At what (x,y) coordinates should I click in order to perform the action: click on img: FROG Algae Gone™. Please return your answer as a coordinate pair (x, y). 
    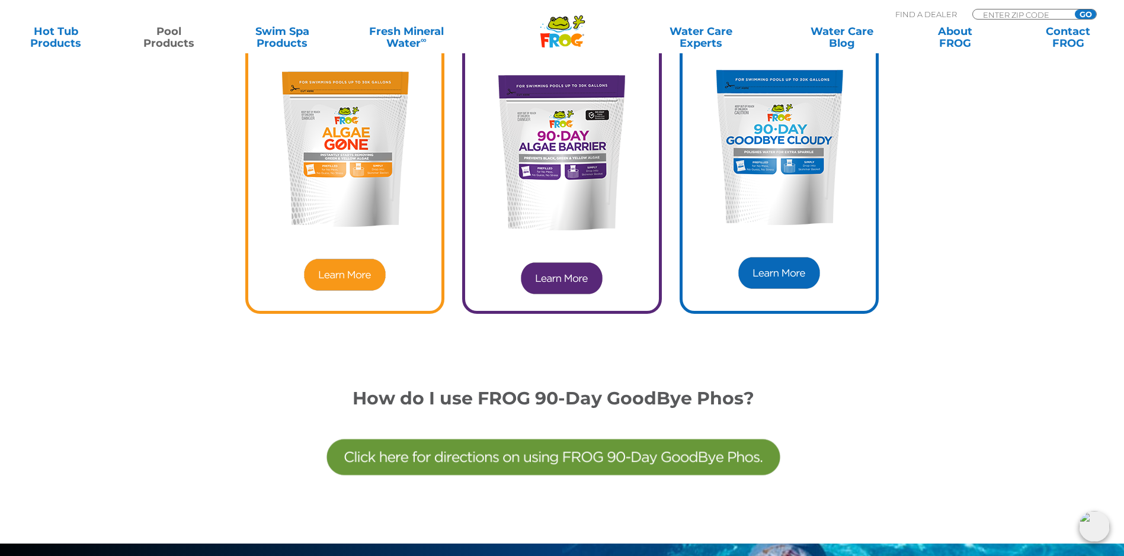
    Looking at the image, I should click on (345, 275).